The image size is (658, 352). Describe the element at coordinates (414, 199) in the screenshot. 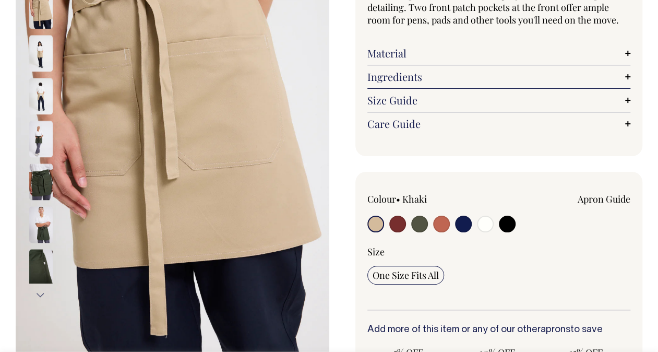

I see `label: Khaki` at that location.